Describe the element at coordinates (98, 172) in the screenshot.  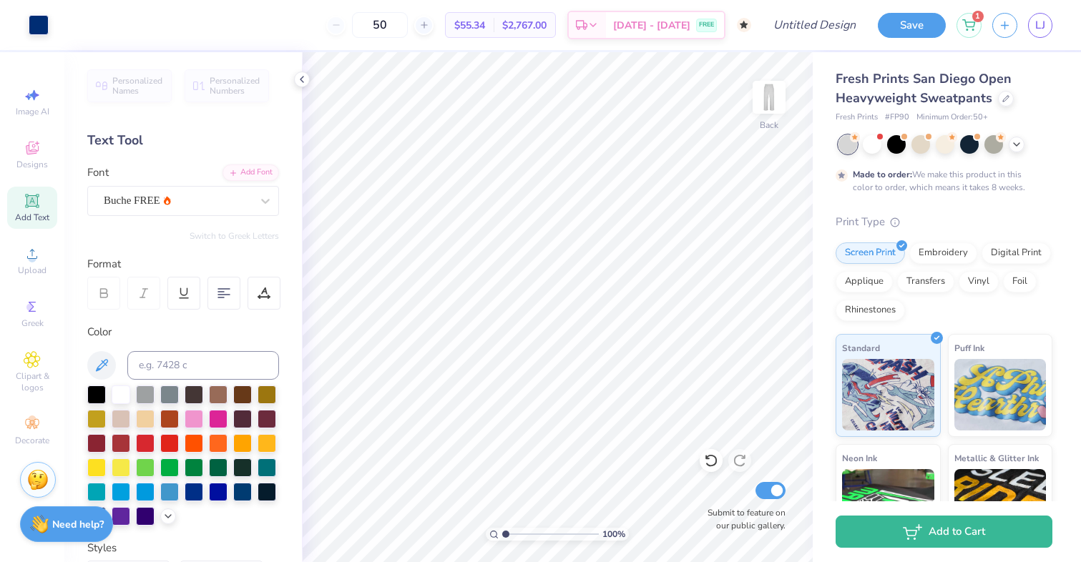
I see `label: Font` at that location.